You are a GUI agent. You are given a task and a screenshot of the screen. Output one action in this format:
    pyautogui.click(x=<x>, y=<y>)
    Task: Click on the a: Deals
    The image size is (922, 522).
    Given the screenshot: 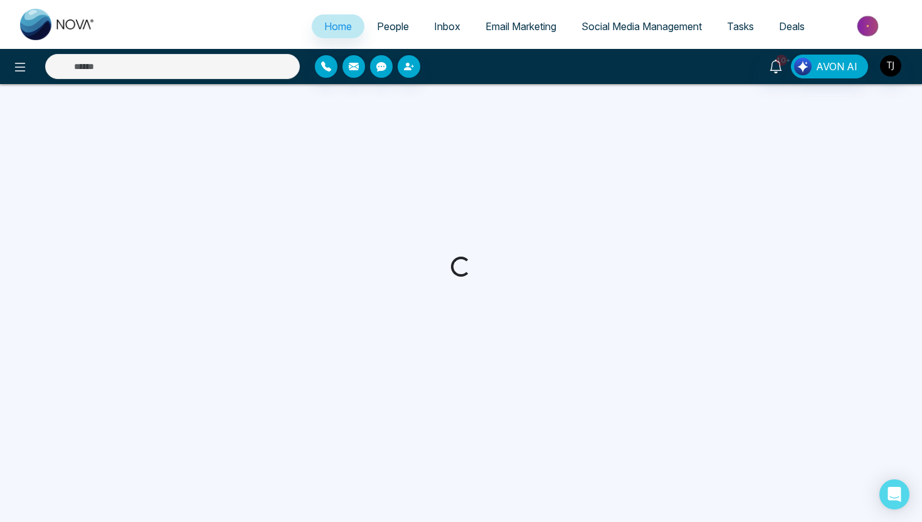 What is the action you would take?
    pyautogui.click(x=792, y=26)
    